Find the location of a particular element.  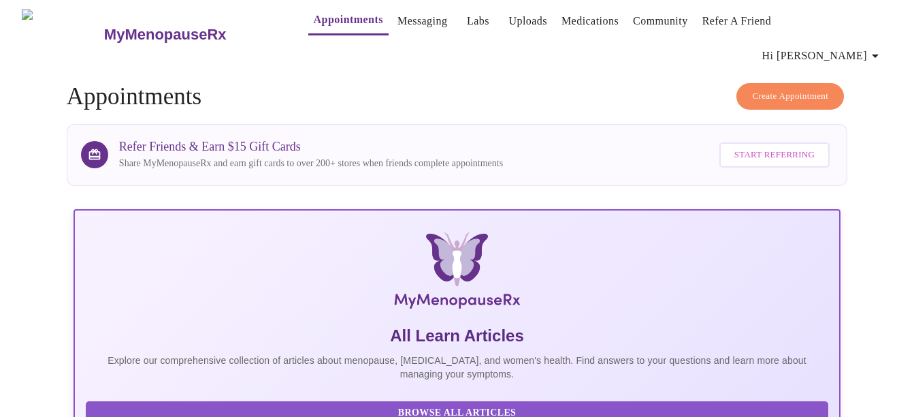

a: Medications is located at coordinates (590, 21).